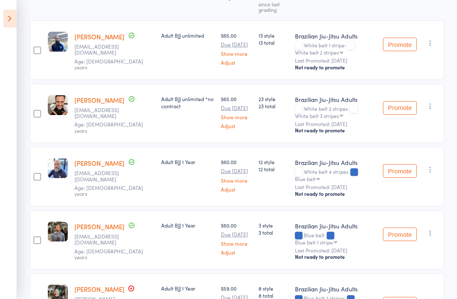  What do you see at coordinates (274, 42) in the screenshot?
I see `span: 13 total` at bounding box center [274, 42].